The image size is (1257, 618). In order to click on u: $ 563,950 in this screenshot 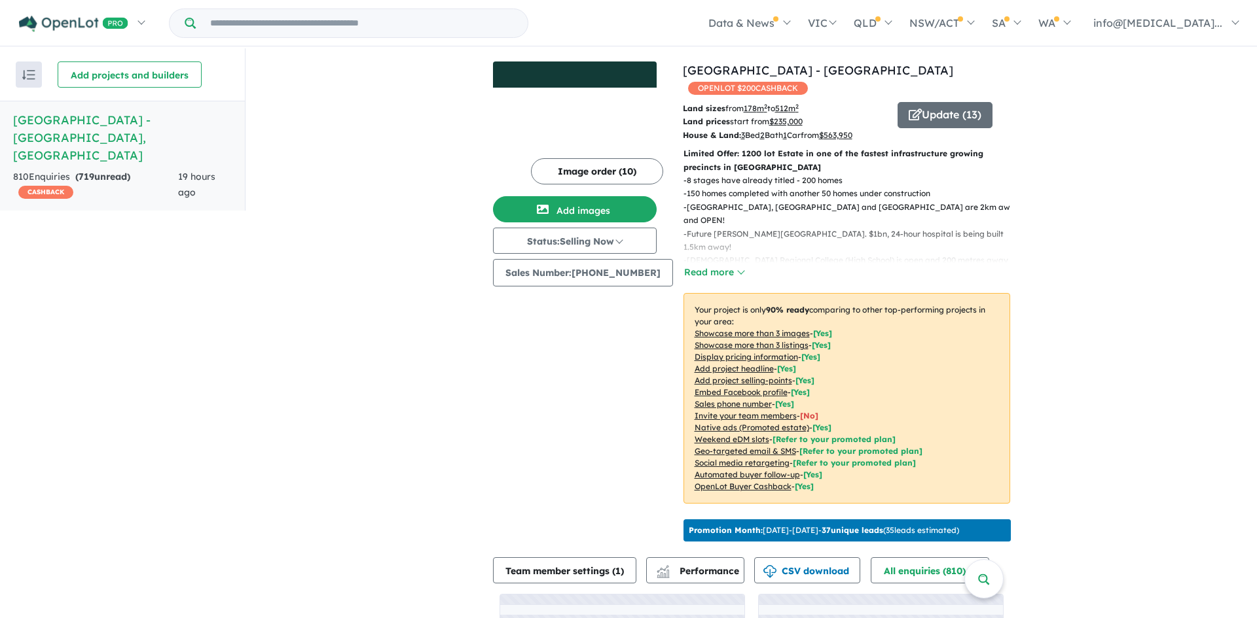, I will do `click(835, 135)`.